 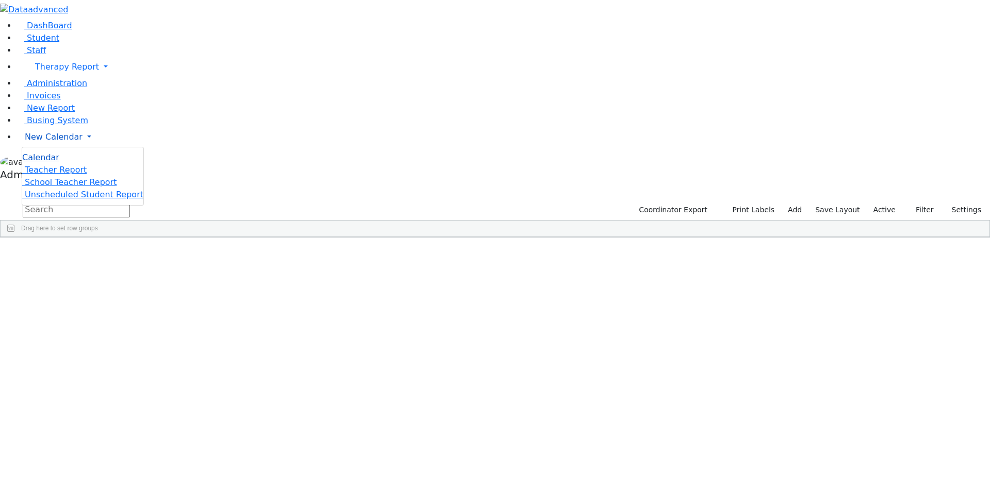 What do you see at coordinates (56, 170) in the screenshot?
I see `span: Teacher Report` at bounding box center [56, 170].